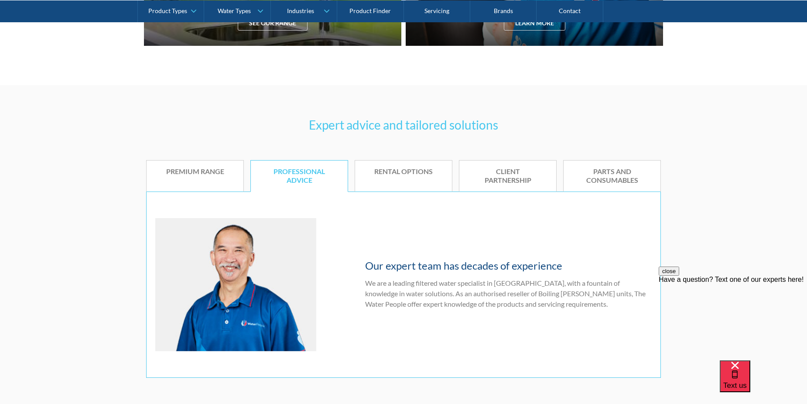 The image size is (807, 404). I want to click on div: Industries, so click(300, 10).